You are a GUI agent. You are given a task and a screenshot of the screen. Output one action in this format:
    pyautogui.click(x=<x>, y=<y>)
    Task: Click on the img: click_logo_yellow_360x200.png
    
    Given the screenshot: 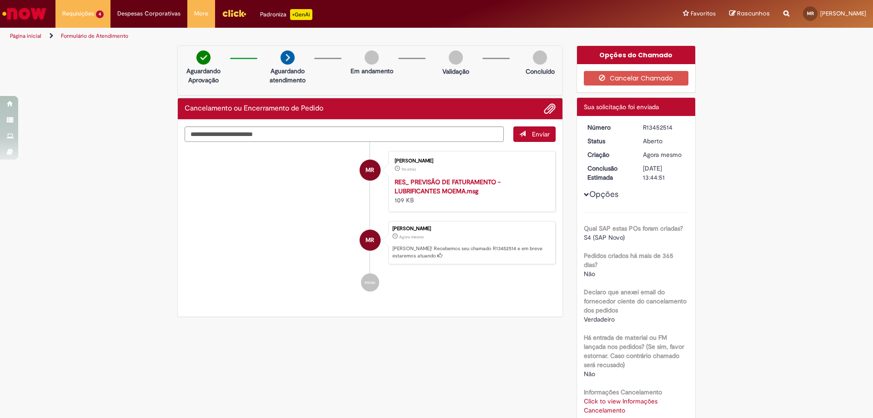 What is the action you would take?
    pyautogui.click(x=234, y=13)
    